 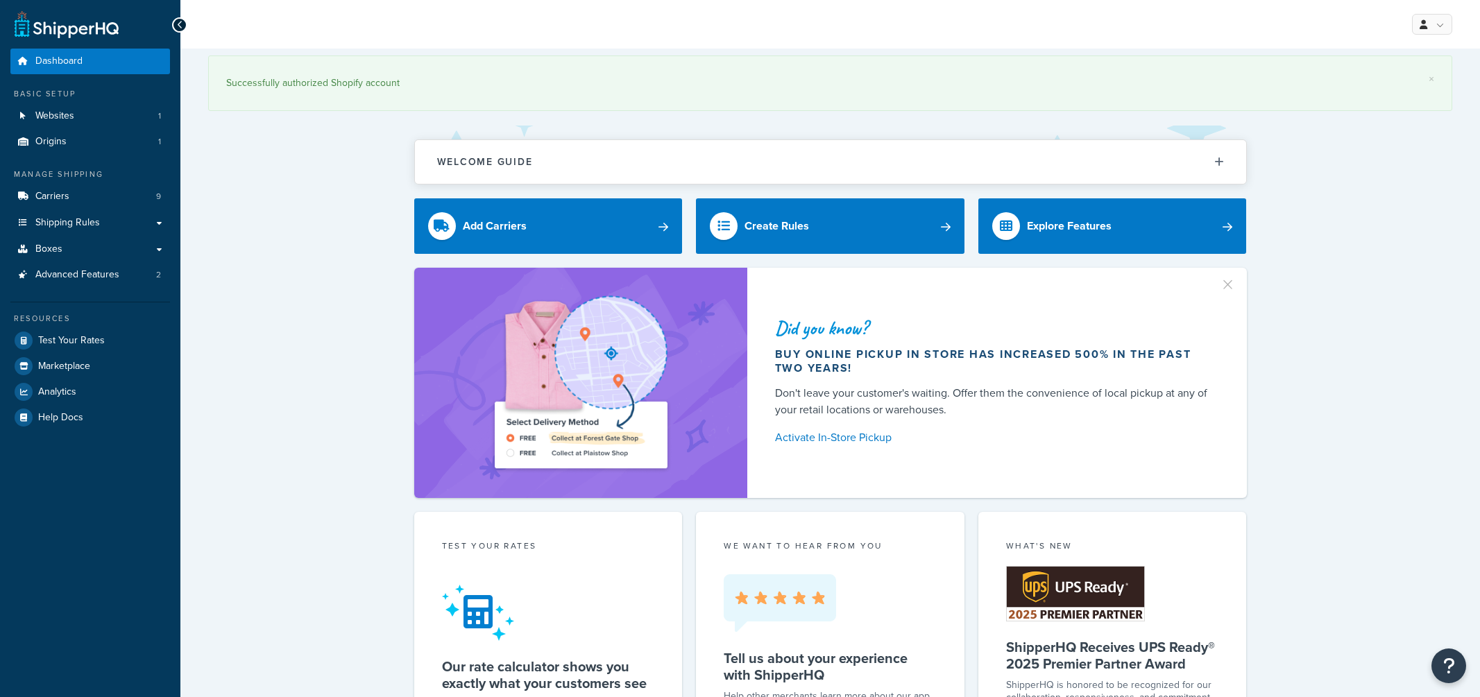 What do you see at coordinates (1449, 666) in the screenshot?
I see `button: Open Resource Center` at bounding box center [1449, 666].